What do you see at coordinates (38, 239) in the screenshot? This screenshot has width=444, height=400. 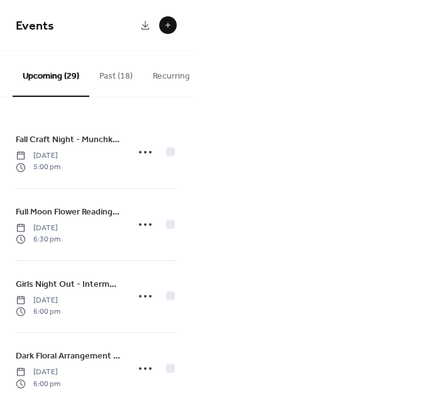 I see `span: 6:30 pm` at bounding box center [38, 239].